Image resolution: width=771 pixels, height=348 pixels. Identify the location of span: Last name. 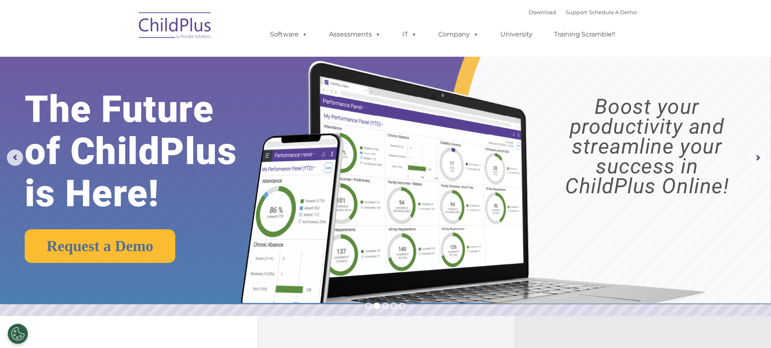
(125, 56).